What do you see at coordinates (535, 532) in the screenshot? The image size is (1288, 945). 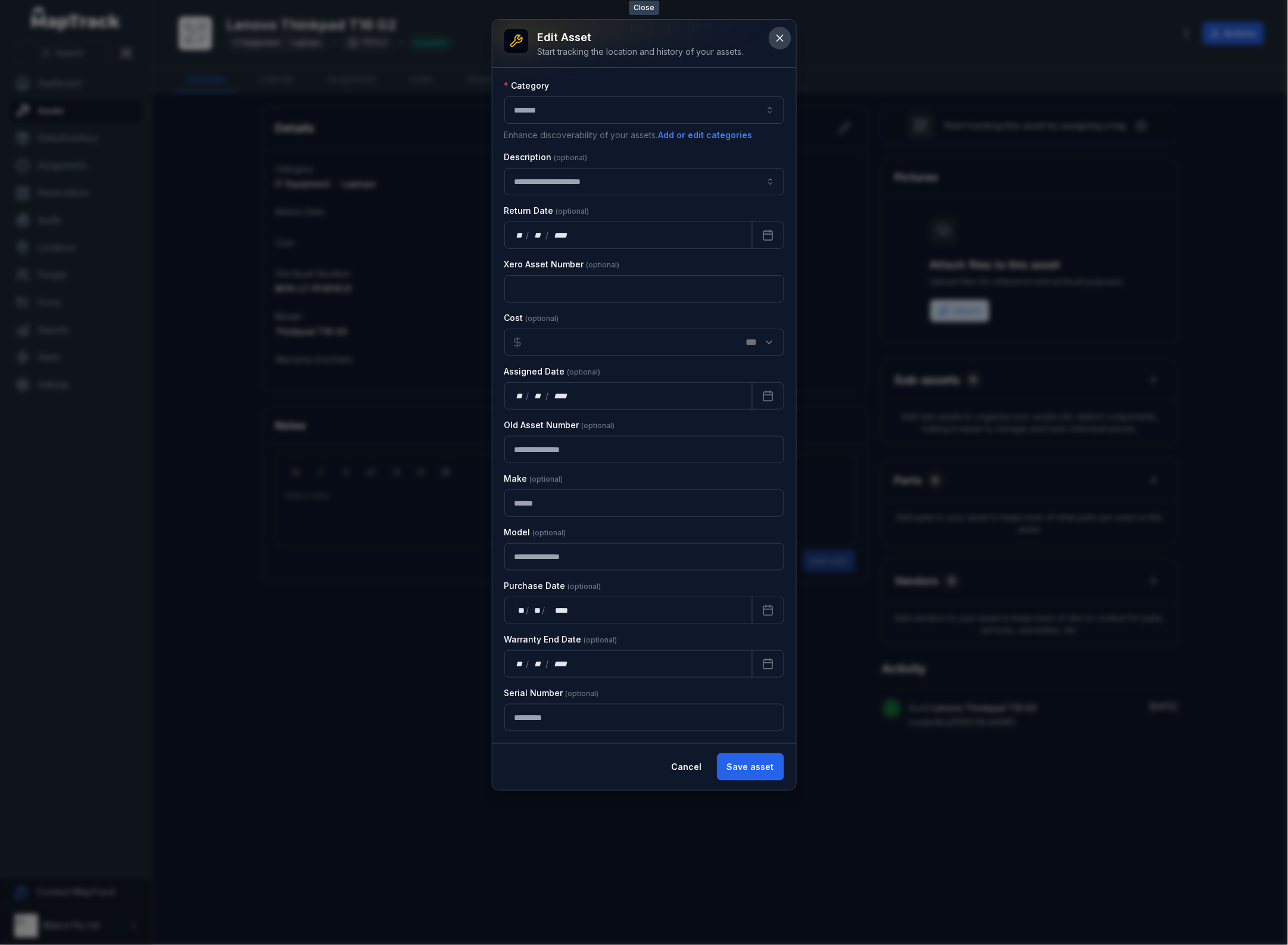 I see `label: Model` at bounding box center [535, 532].